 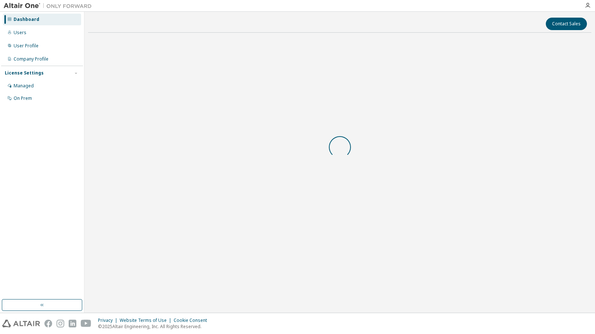 I want to click on img: youtube.svg, so click(x=86, y=323).